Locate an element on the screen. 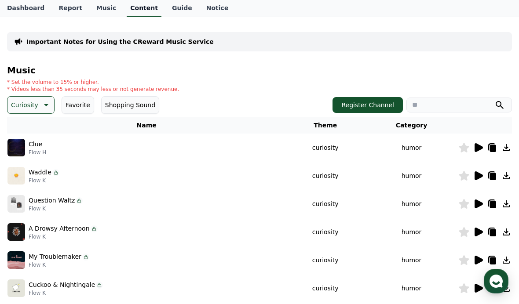 The height and width of the screenshot is (304, 519). a: Important Notes for Using the CReward Music Service is located at coordinates (120, 42).